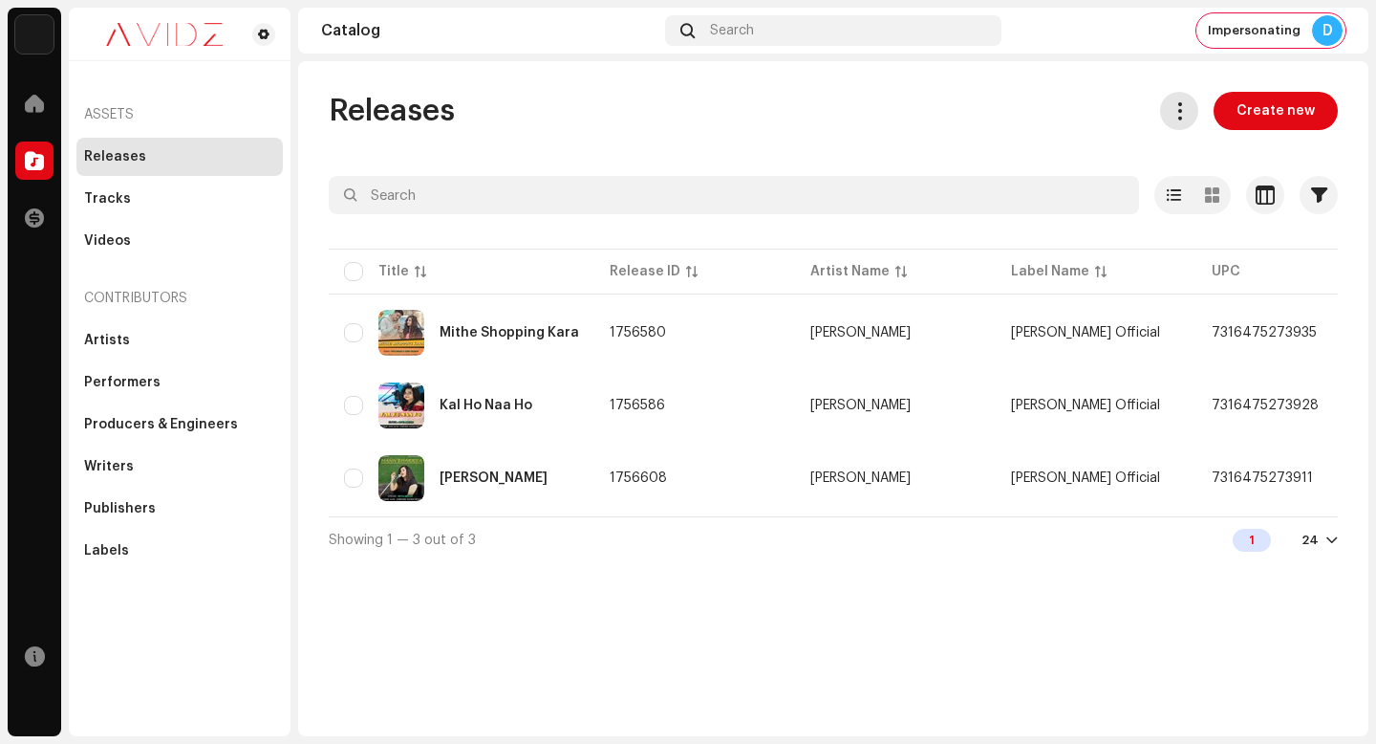  Describe the element at coordinates (107, 199) in the screenshot. I see `div: Tracks` at that location.